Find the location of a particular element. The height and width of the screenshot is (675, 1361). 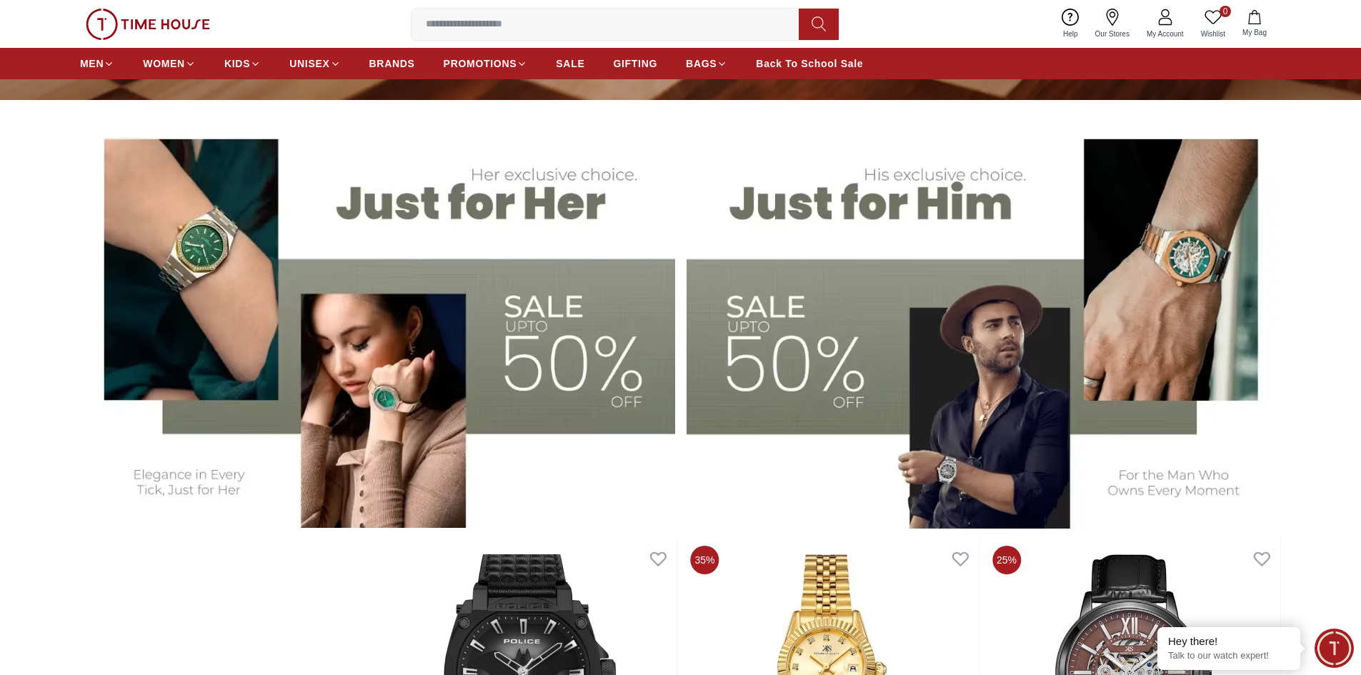

a: KIDS is located at coordinates (242, 64).